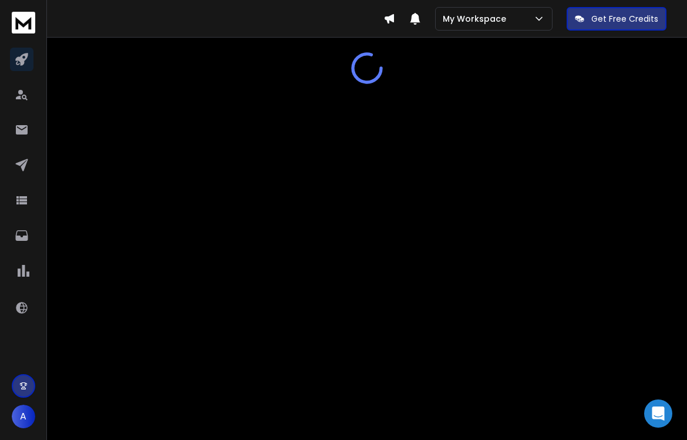 This screenshot has width=687, height=440. I want to click on span: A, so click(23, 416).